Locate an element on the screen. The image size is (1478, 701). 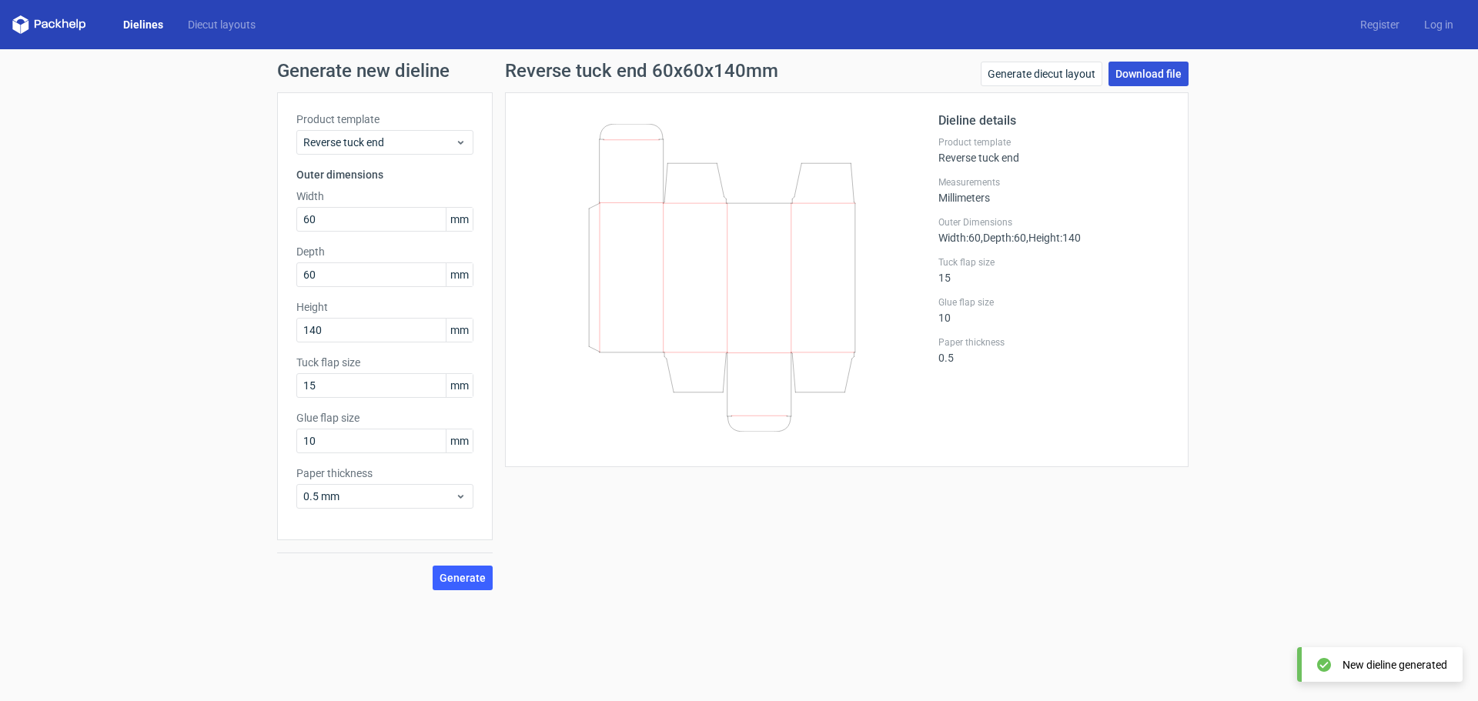
span: Width : 60 is located at coordinates (959, 238).